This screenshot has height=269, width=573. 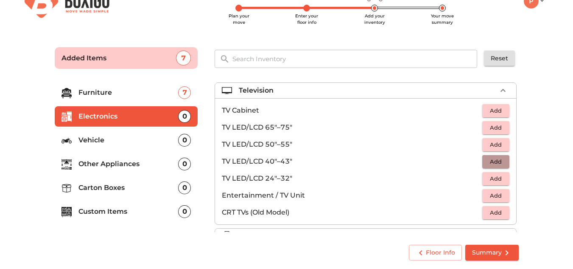 What do you see at coordinates (129, 164) in the screenshot?
I see `p: Other Appliances` at bounding box center [129, 164].